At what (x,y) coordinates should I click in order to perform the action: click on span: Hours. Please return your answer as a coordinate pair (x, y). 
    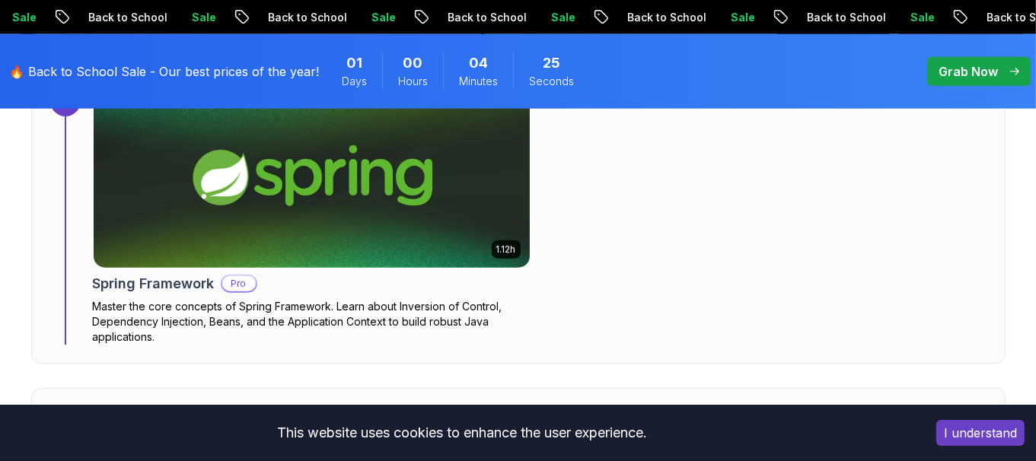
    Looking at the image, I should click on (413, 81).